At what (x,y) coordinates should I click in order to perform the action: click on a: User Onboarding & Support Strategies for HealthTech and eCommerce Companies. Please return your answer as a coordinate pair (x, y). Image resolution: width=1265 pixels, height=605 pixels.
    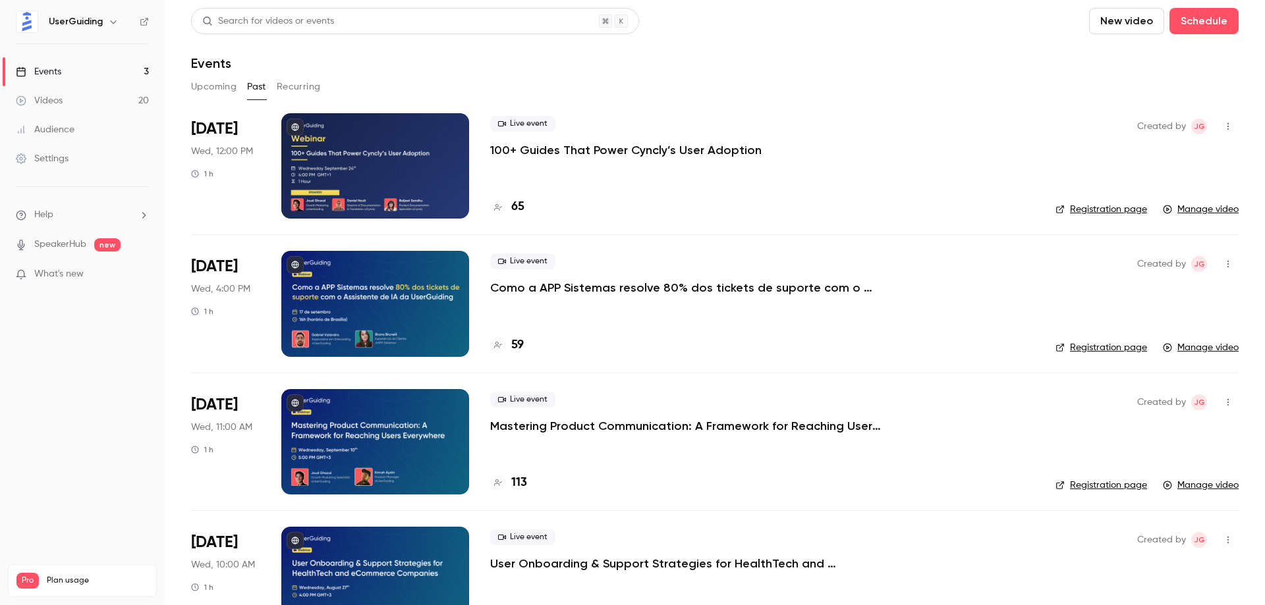
    Looking at the image, I should click on (688, 564).